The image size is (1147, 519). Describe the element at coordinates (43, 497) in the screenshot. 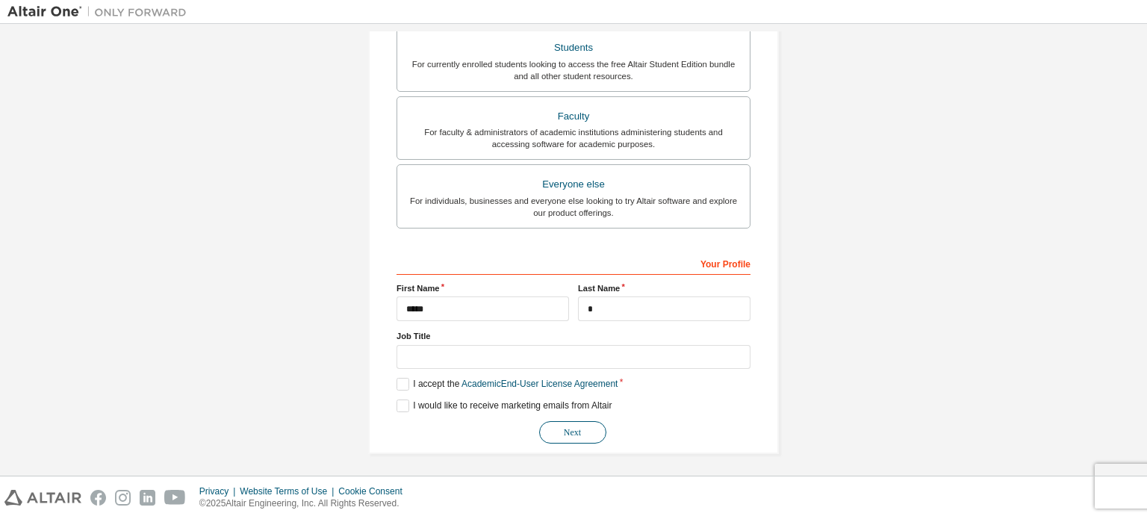

I see `img: altair_logo.svg` at that location.